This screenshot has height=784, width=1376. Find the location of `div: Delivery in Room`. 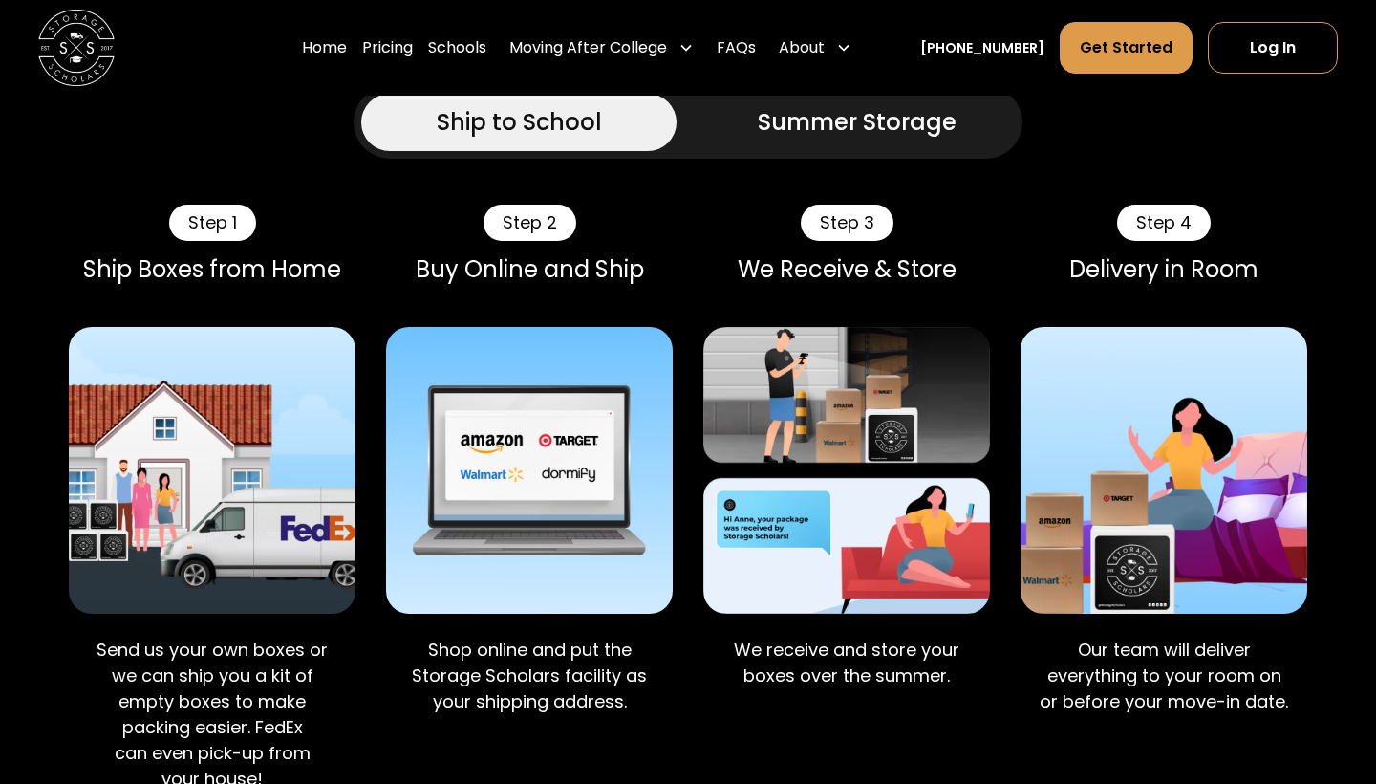

div: Delivery in Room is located at coordinates (1164, 270).